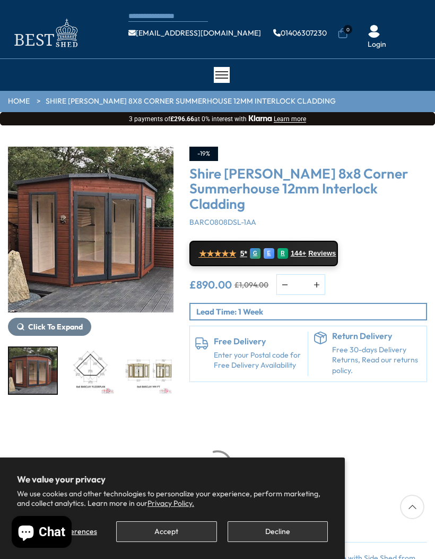 The height and width of the screenshot is (559, 435). What do you see at coordinates (204, 153) in the screenshot?
I see `div: -19%` at bounding box center [204, 153].